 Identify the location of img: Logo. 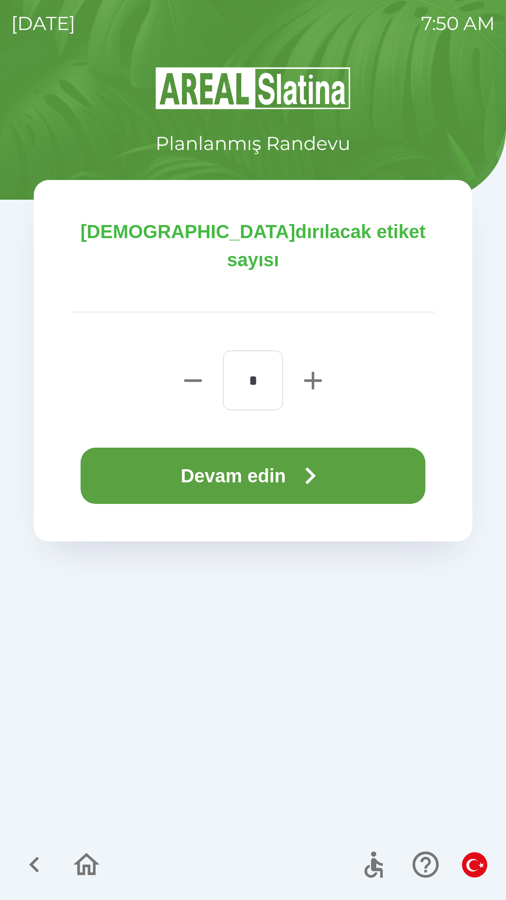
(253, 88).